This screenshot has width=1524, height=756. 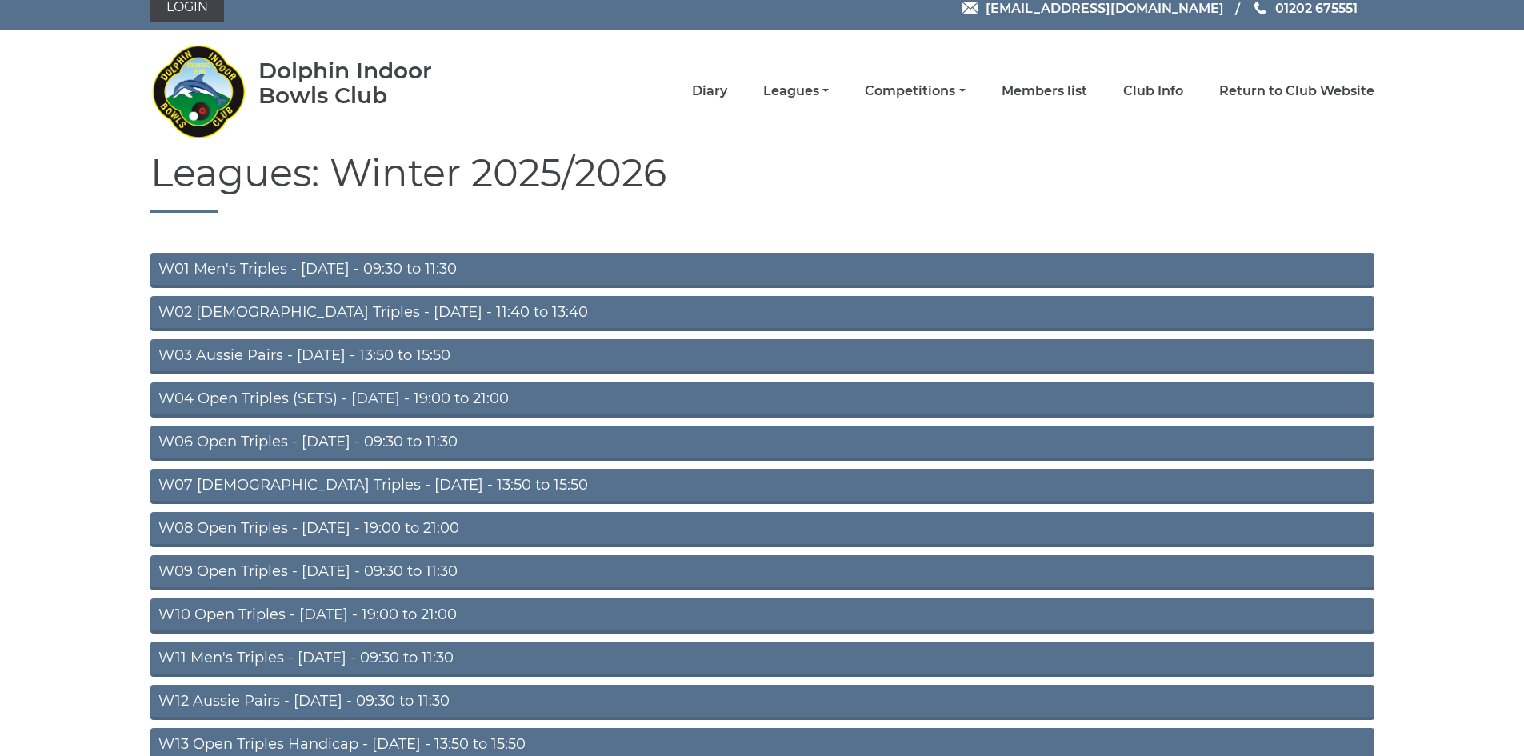 What do you see at coordinates (762, 182) in the screenshot?
I see `h1: Leagues: Winter 2025/2026` at bounding box center [762, 182].